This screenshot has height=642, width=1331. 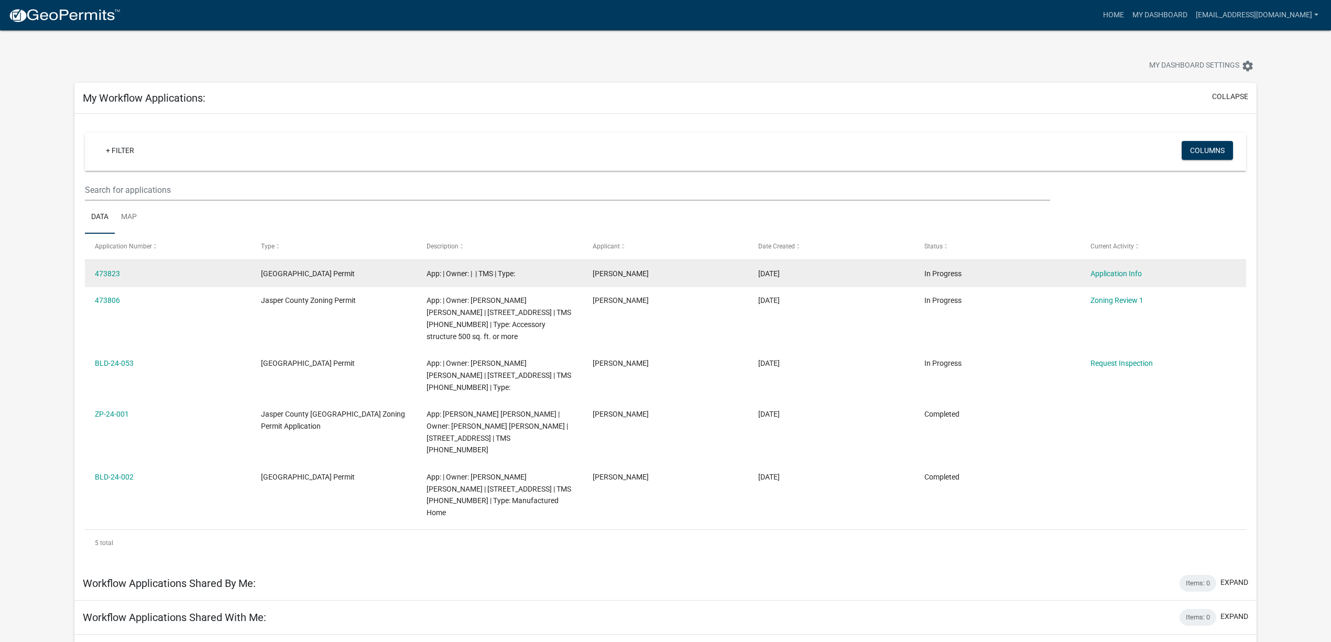 What do you see at coordinates (168, 246) in the screenshot?
I see `datatable-header-cell: Application Number` at bounding box center [168, 246].